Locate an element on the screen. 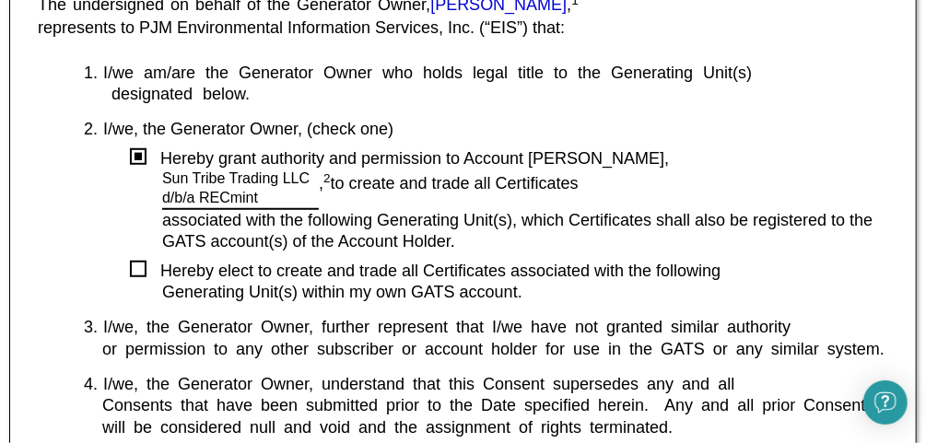 The height and width of the screenshot is (443, 926). div: Sun Tribe Trading LLC d/b/a RECmint is located at coordinates (240, 189).